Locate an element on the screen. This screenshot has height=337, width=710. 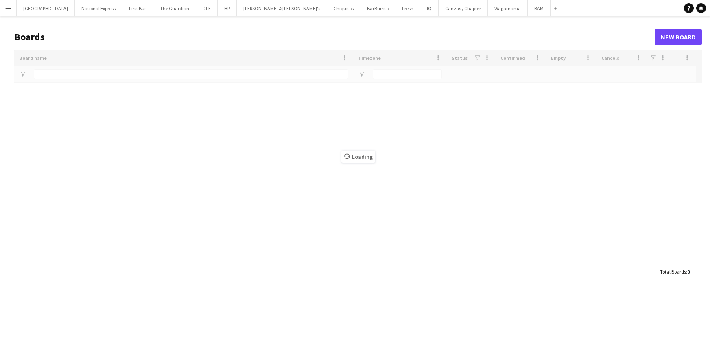
button: Fresh is located at coordinates (408, 8).